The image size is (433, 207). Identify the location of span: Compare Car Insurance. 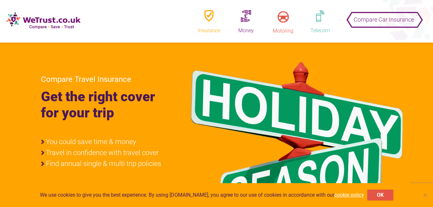
(383, 19).